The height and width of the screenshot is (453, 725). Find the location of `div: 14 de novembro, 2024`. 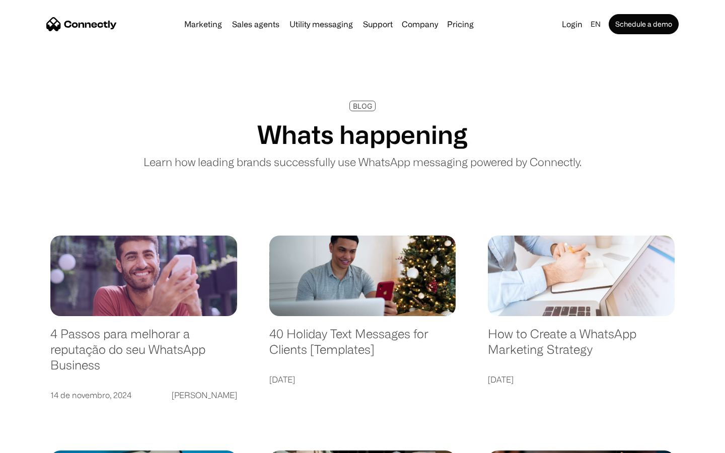

div: 14 de novembro, 2024 is located at coordinates (91, 395).